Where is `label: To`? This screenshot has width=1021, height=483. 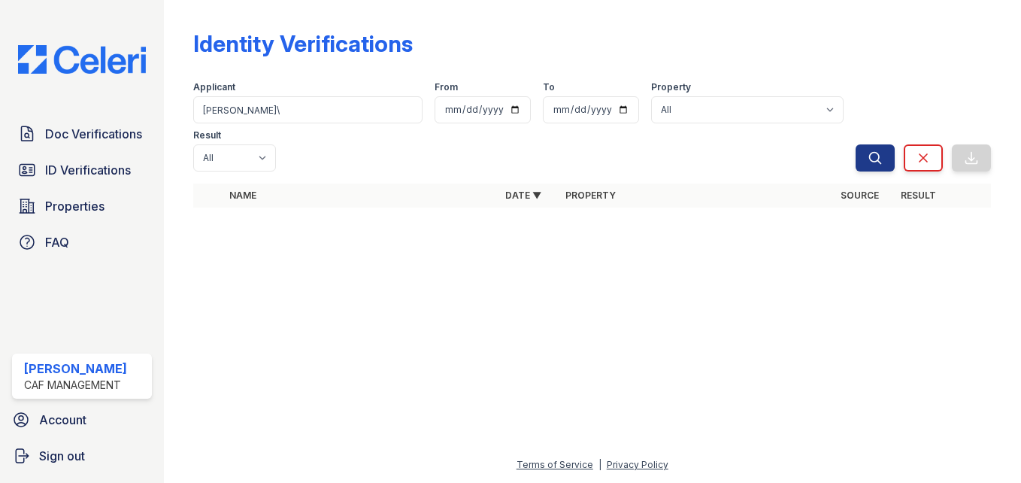 label: To is located at coordinates (549, 87).